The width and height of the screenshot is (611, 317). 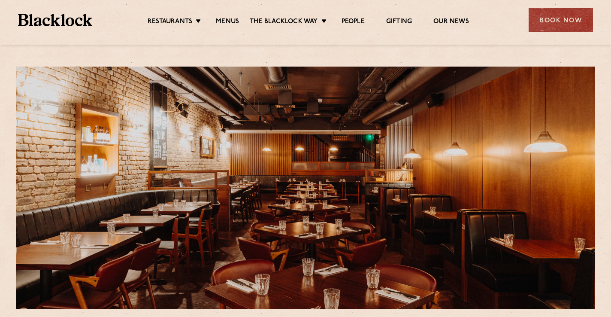 What do you see at coordinates (561, 20) in the screenshot?
I see `div: Book Now` at bounding box center [561, 20].